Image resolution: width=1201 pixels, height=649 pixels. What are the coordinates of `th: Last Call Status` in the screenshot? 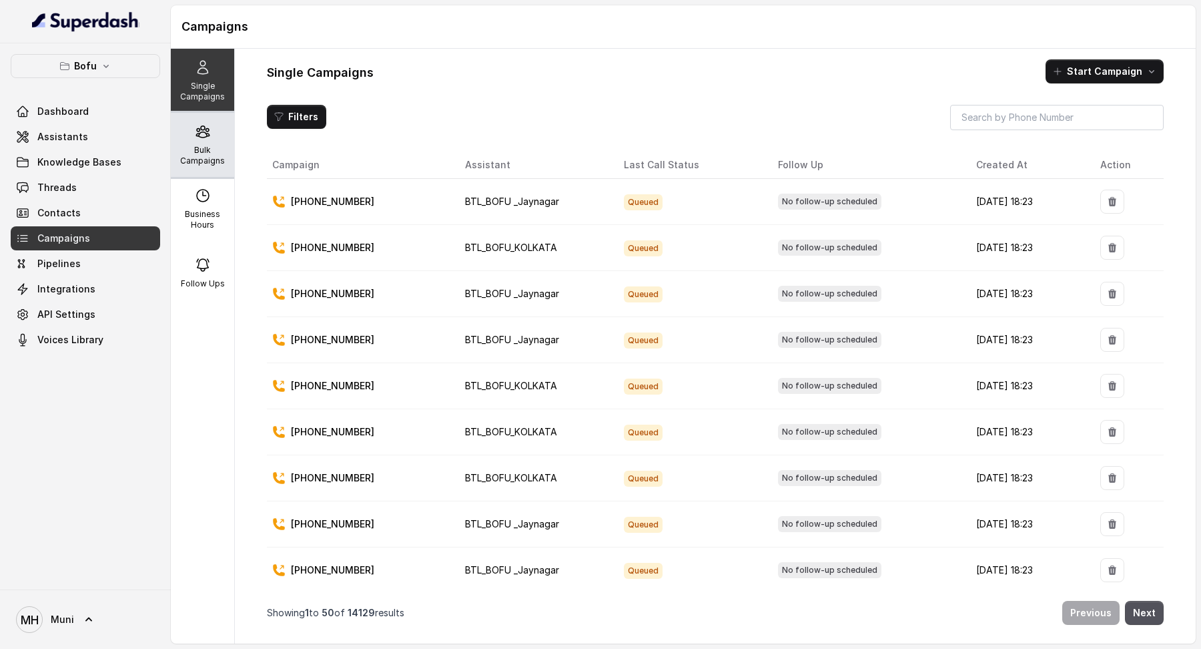 It's located at (690, 165).